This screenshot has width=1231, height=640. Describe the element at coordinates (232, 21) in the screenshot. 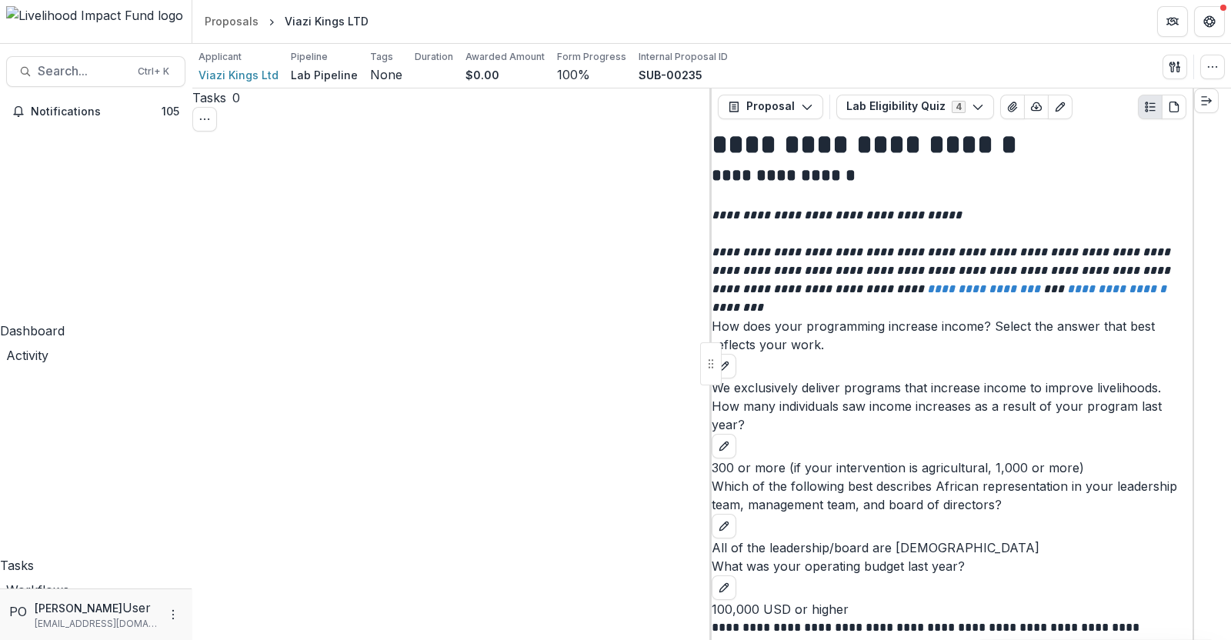

I see `div: Proposals` at that location.